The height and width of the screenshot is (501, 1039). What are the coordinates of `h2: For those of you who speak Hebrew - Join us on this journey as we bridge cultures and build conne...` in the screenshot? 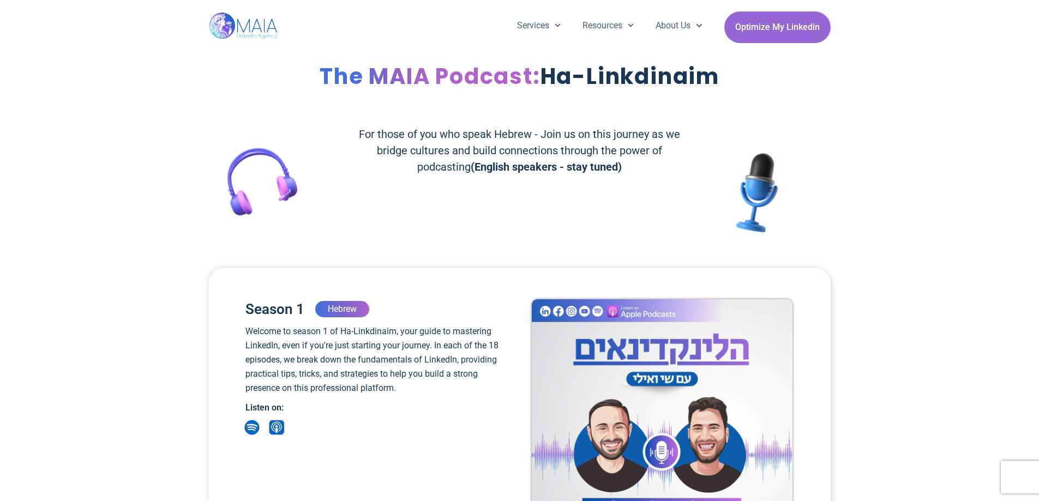 It's located at (520, 151).